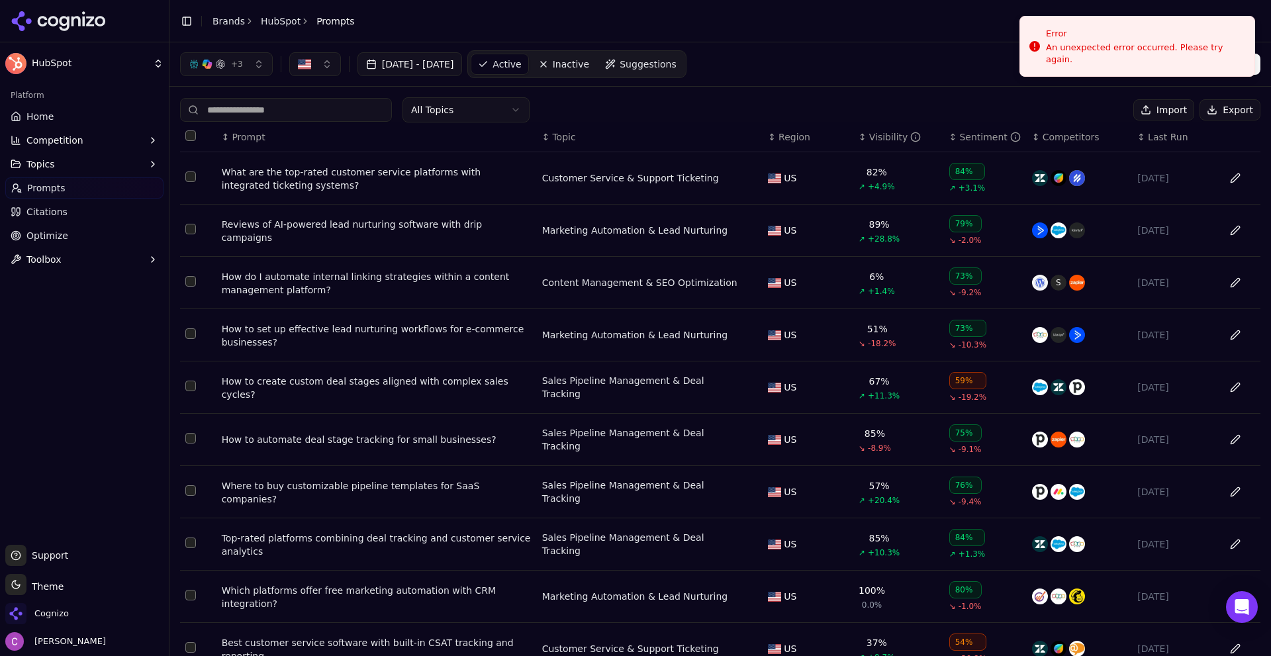  Describe the element at coordinates (191, 438) in the screenshot. I see `button: Select row 6` at that location.